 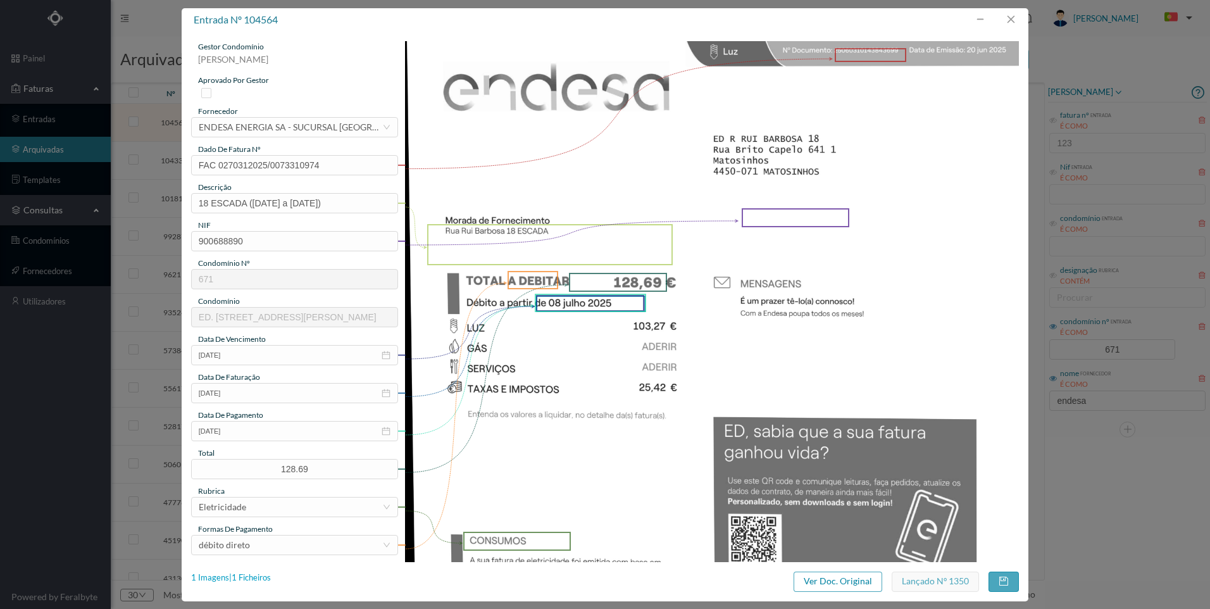 I want to click on span: condomínio nº, so click(x=224, y=263).